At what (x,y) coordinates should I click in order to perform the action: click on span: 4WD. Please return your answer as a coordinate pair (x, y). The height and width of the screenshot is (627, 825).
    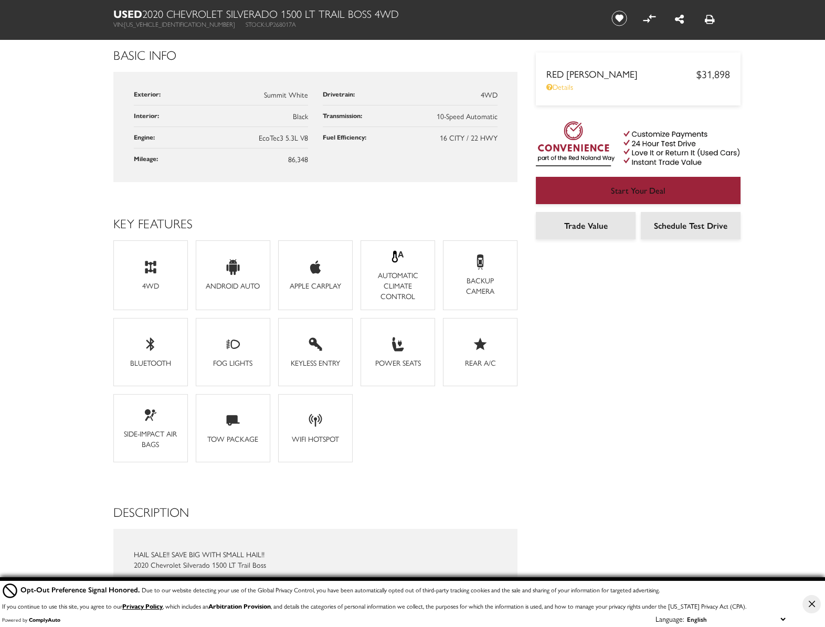
    Looking at the image, I should click on (489, 94).